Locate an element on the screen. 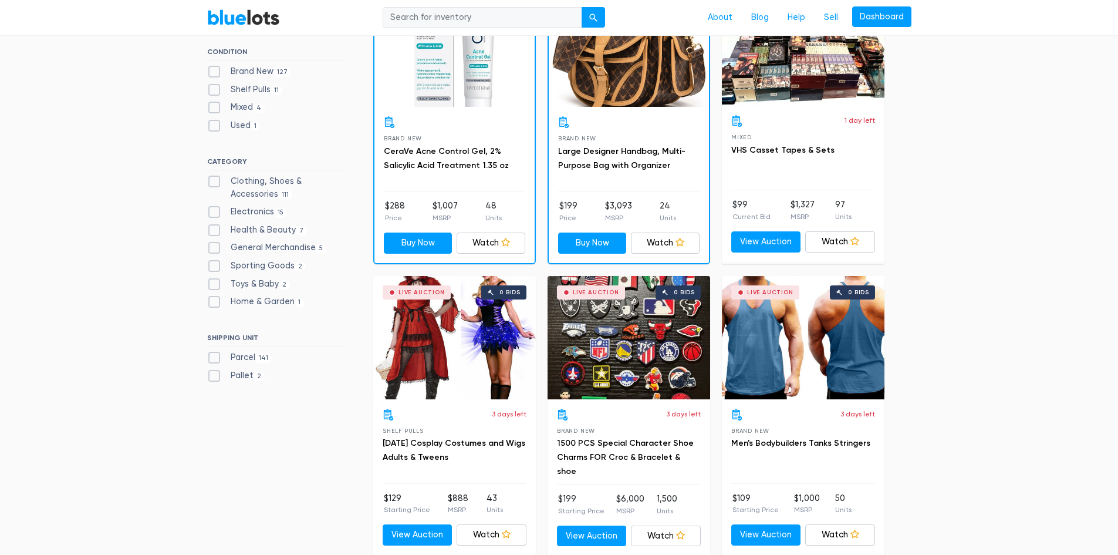 This screenshot has width=1118, height=555. p: 1 day left is located at coordinates (860, 120).